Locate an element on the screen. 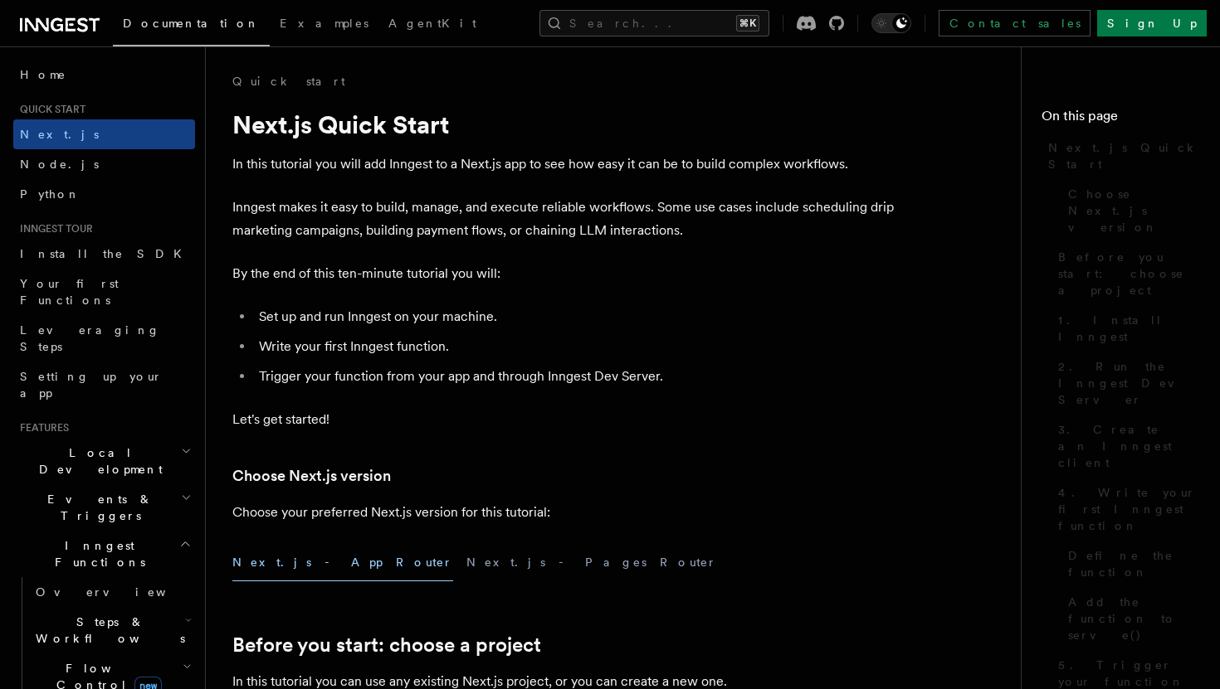 Image resolution: width=1220 pixels, height=689 pixels. a: Home is located at coordinates (104, 75).